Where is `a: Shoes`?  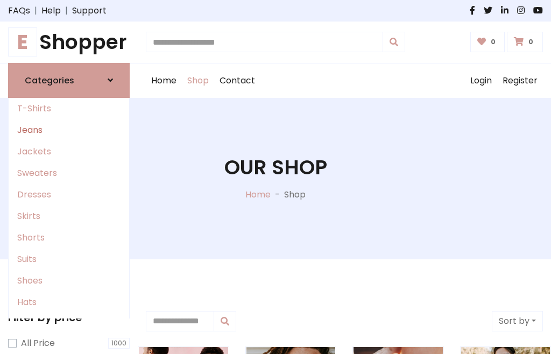 a: Shoes is located at coordinates (69, 281).